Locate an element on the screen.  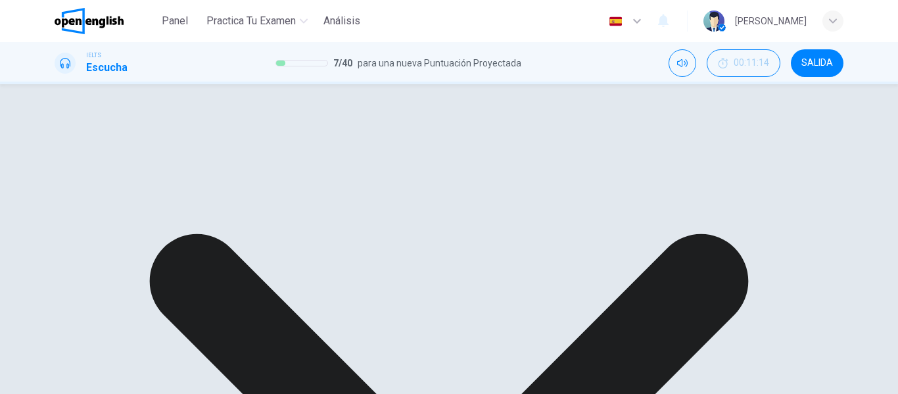
button: 00:11:14 is located at coordinates (744, 63).